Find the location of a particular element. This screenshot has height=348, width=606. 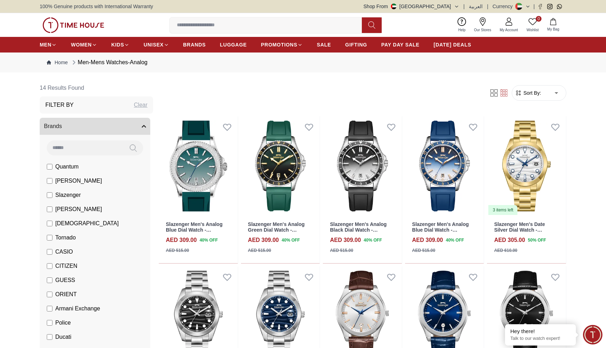

input: CASIO is located at coordinates (50, 252).